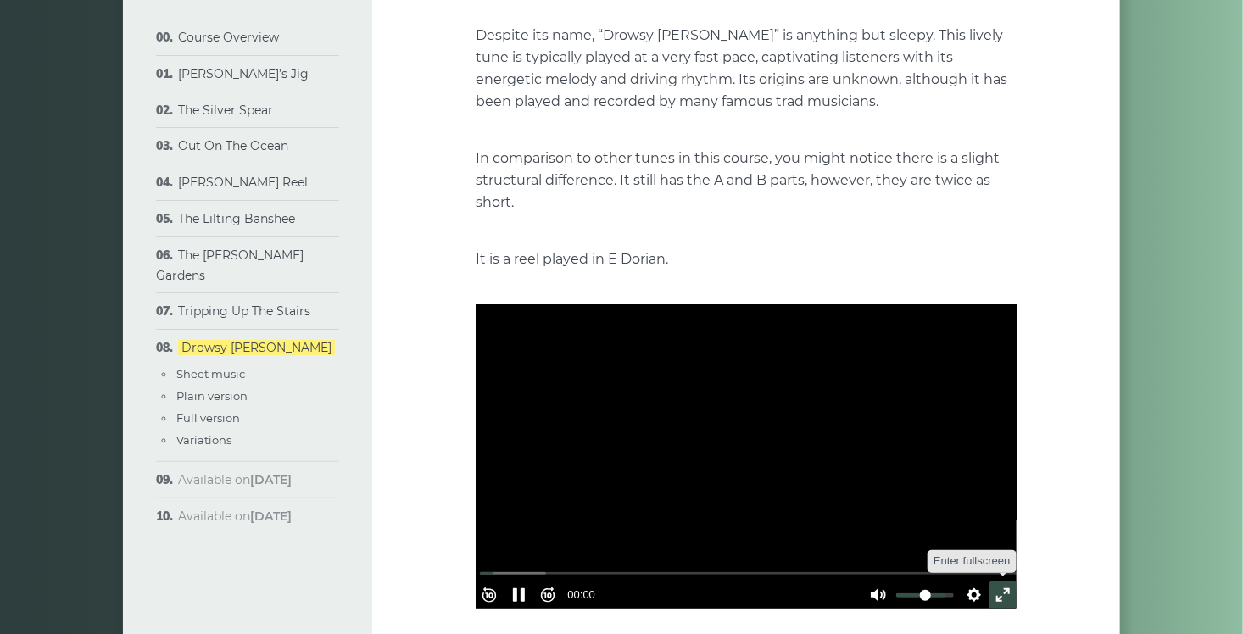 This screenshot has height=634, width=1243. Describe the element at coordinates (746, 260) in the screenshot. I see `p: It is a reel played in E Dorian.` at that location.